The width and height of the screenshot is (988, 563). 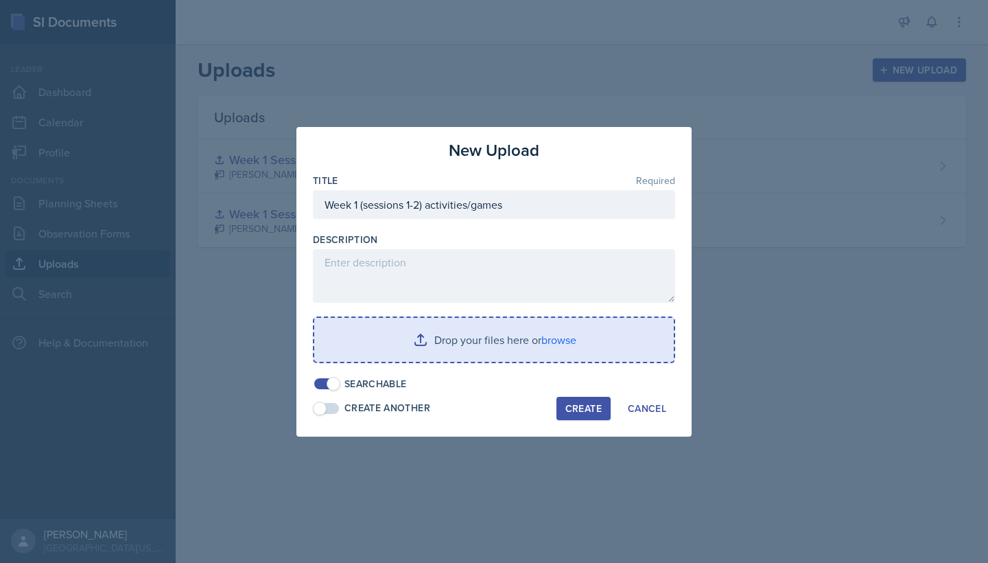 I want to click on div: Create Another, so click(x=387, y=408).